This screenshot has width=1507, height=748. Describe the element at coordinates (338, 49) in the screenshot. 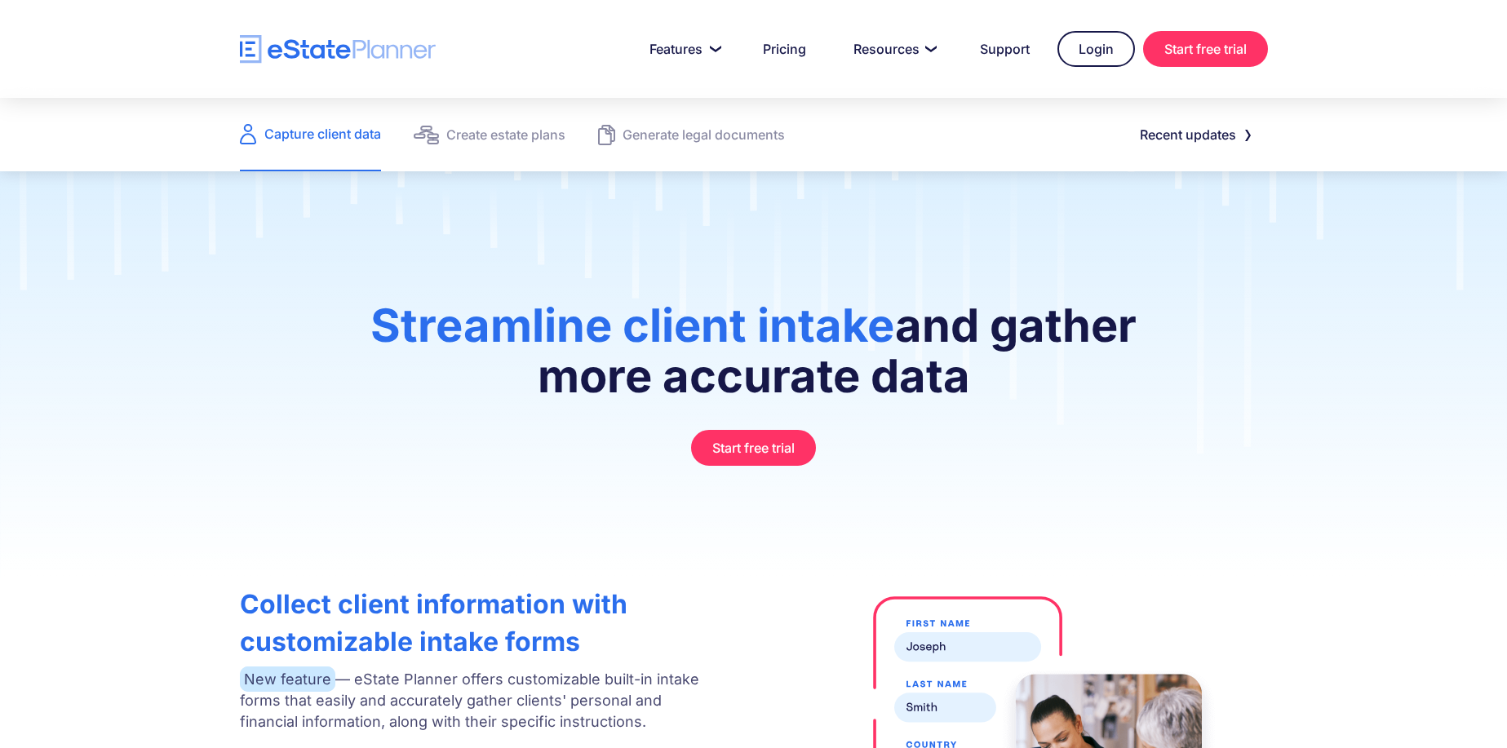

I see `a: home` at that location.